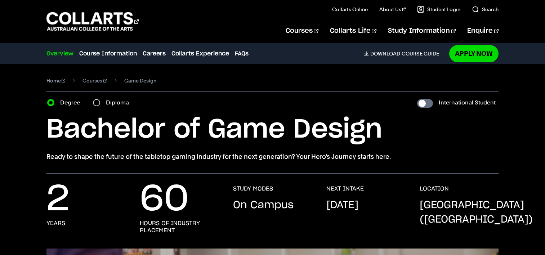 This screenshot has height=255, width=545. What do you see at coordinates (179, 227) in the screenshot?
I see `h3: hours of industry placement` at bounding box center [179, 227].